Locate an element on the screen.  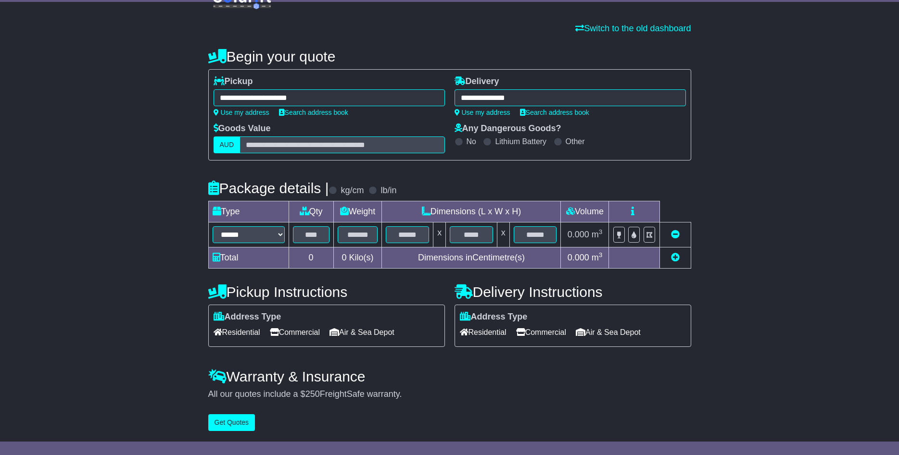
label: Lithium Battery is located at coordinates (520, 141).